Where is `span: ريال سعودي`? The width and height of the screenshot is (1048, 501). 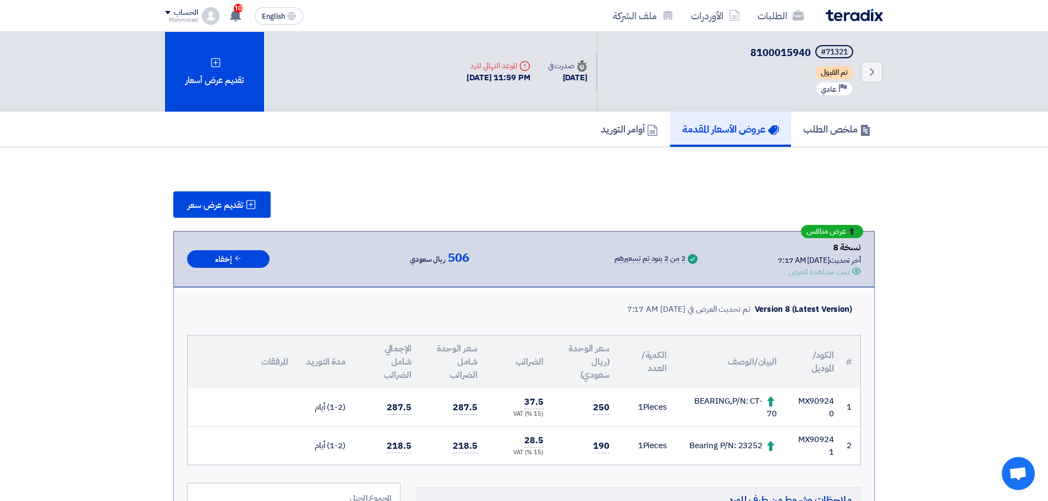
span: ريال سعودي is located at coordinates (428, 260).